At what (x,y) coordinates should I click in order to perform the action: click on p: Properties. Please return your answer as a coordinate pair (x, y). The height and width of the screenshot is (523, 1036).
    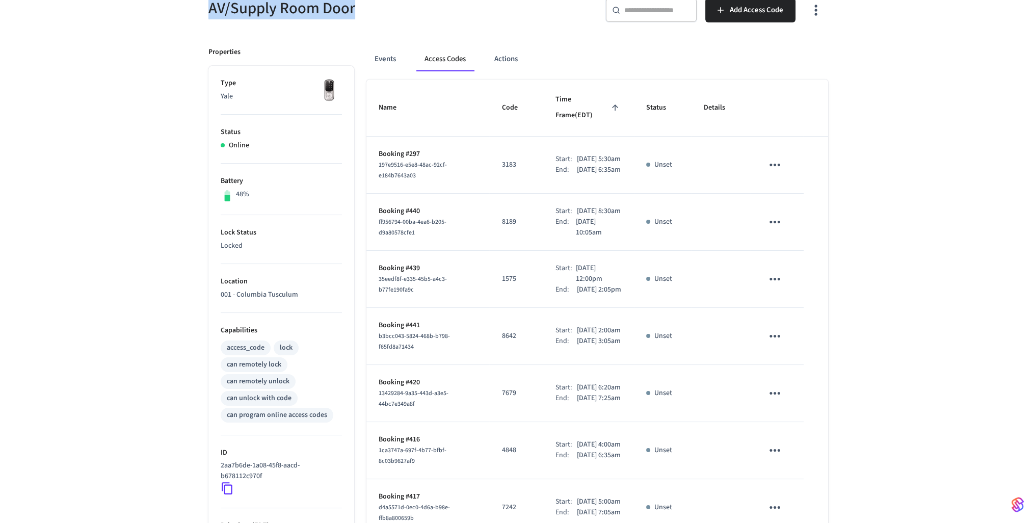
    Looking at the image, I should click on (224, 52).